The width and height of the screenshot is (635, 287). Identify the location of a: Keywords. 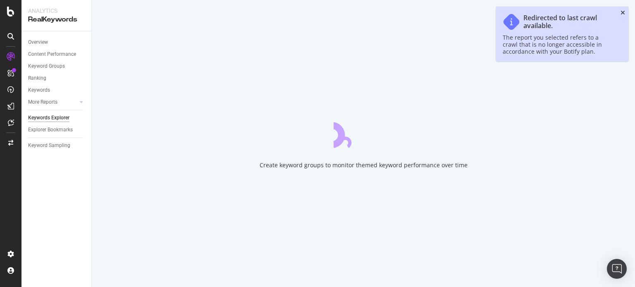
(57, 90).